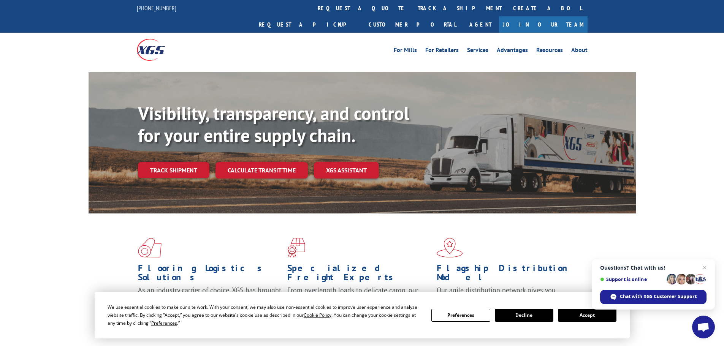 The image size is (724, 346). What do you see at coordinates (513, 51) in the screenshot?
I see `a: Advantages` at bounding box center [513, 51].